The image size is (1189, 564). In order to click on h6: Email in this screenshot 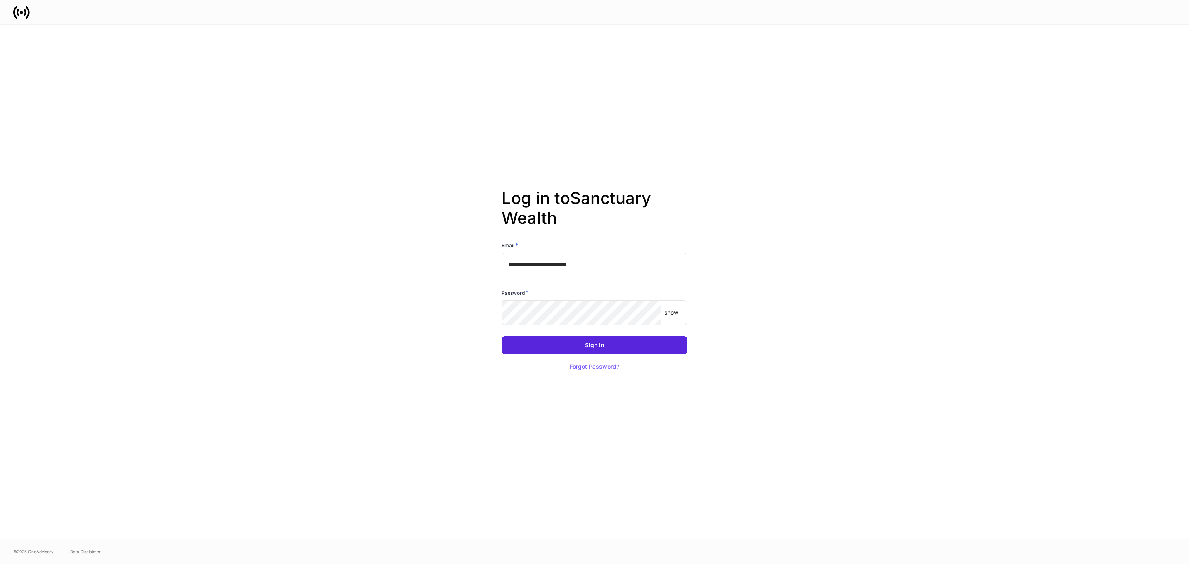, I will do `click(510, 245)`.